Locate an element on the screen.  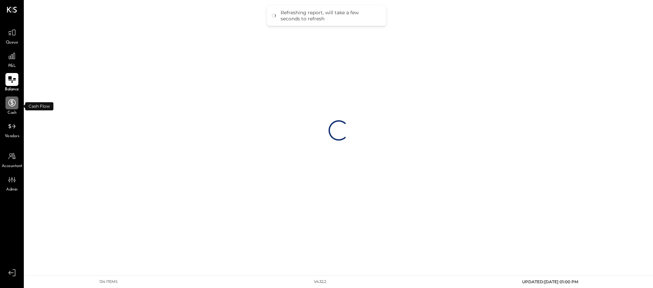
a: P&L is located at coordinates (12, 60).